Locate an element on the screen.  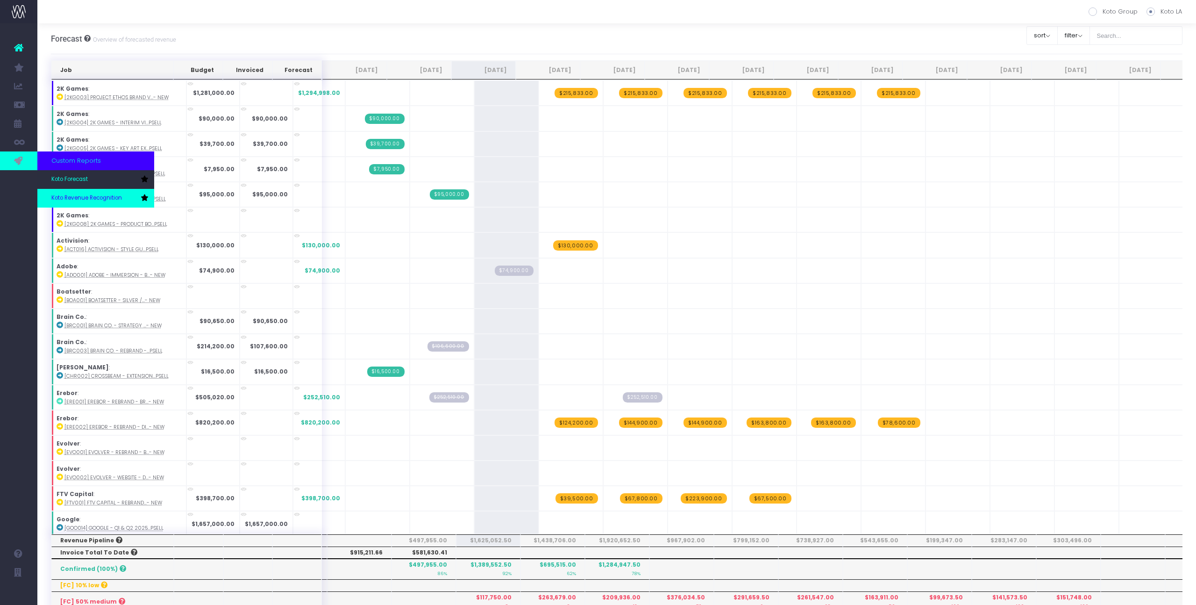
th: Revenue Pipeline is located at coordinates (113, 540).